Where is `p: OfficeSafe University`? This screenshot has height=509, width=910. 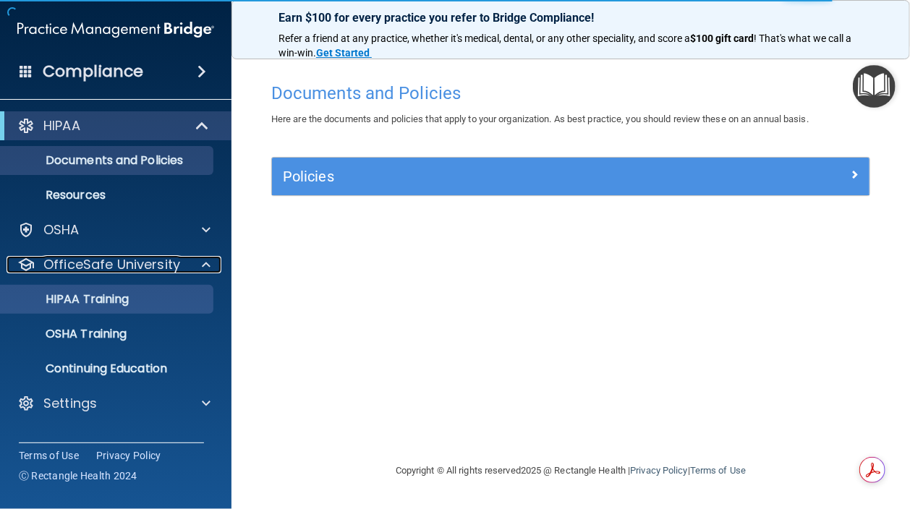 p: OfficeSafe University is located at coordinates (111, 265).